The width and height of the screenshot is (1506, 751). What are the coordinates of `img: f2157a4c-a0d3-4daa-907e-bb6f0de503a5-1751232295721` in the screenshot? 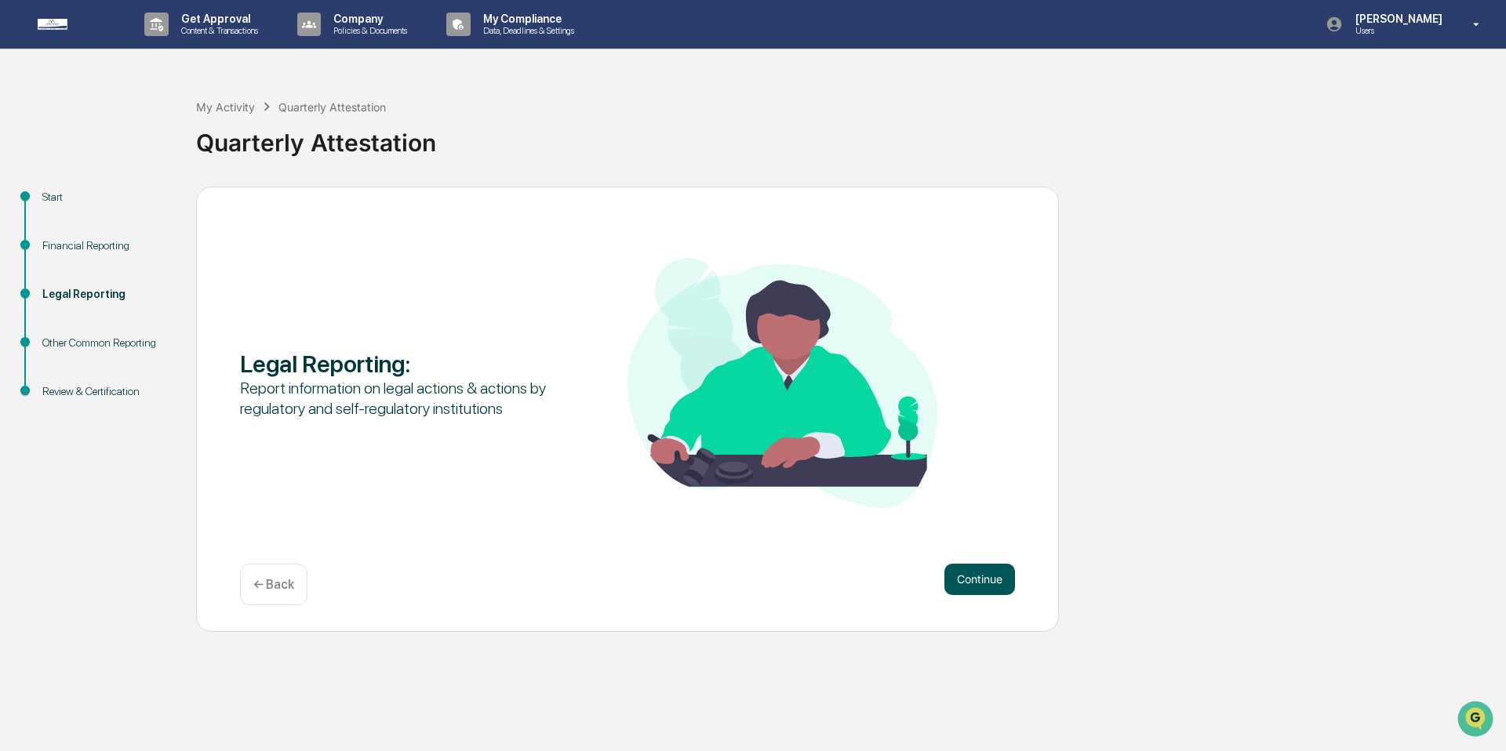 It's located at (20, 20).